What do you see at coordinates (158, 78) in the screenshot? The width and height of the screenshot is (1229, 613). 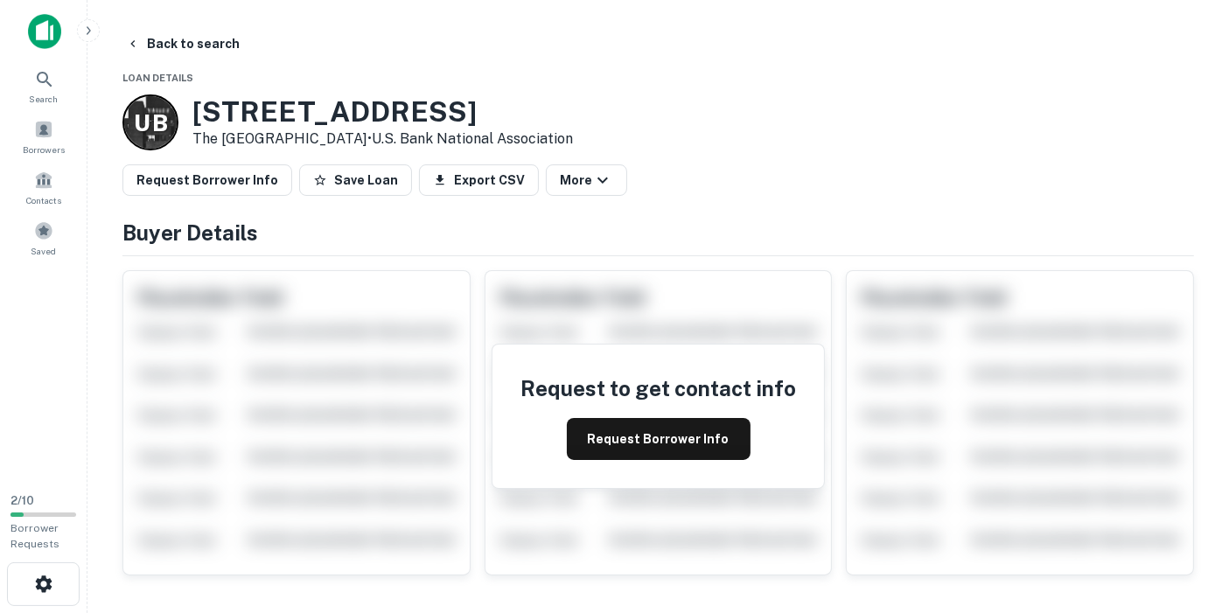 I see `span: Loan Details` at bounding box center [158, 78].